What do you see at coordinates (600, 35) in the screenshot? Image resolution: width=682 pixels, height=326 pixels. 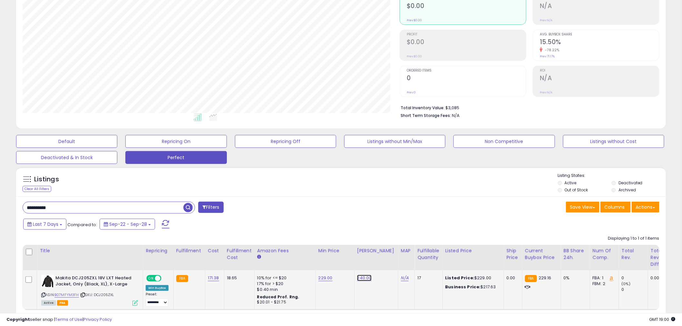 I see `span: Avg. Buybox Share` at bounding box center [600, 35].